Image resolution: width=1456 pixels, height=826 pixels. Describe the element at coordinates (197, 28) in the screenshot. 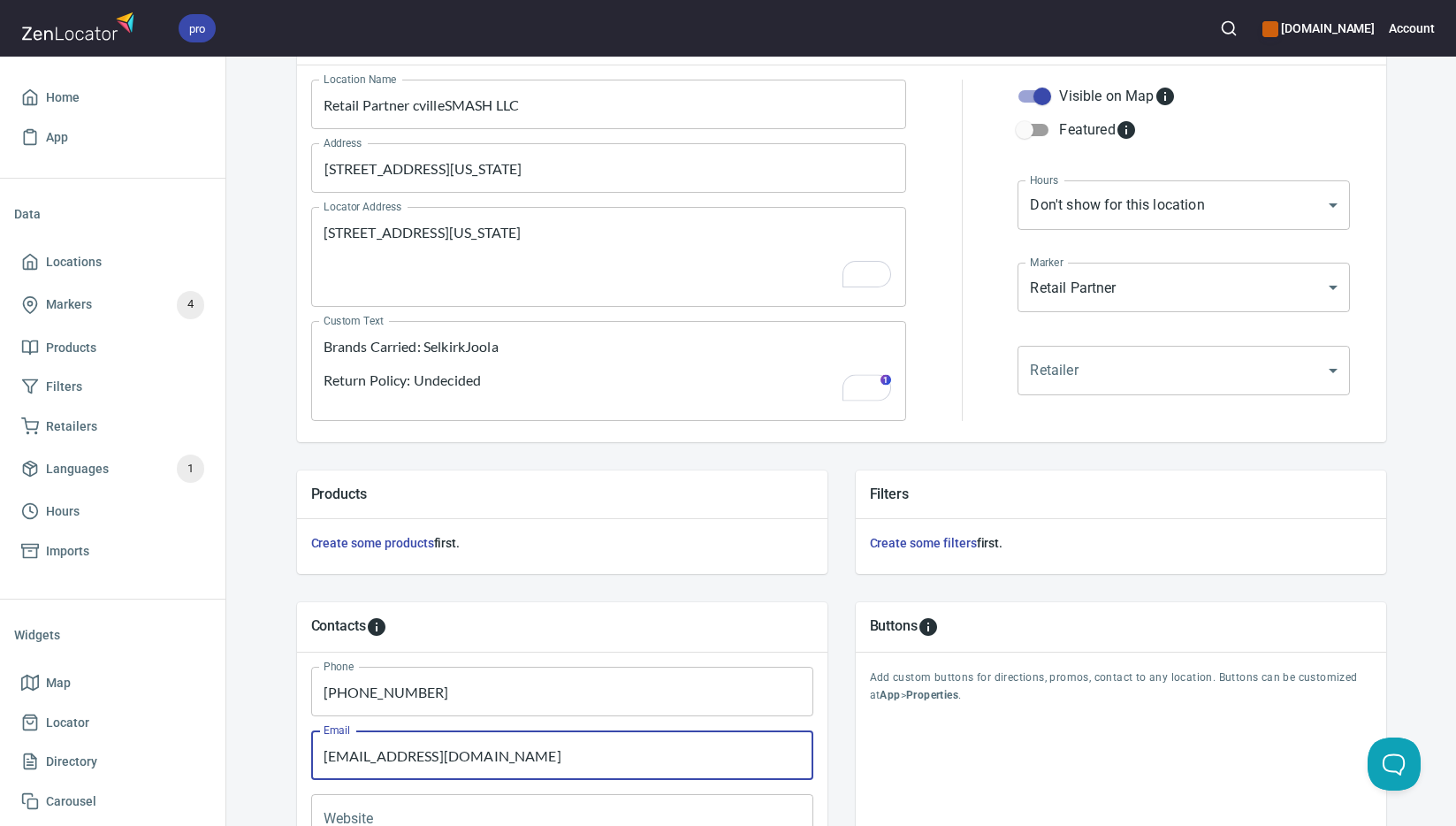

I see `div: pro` at that location.